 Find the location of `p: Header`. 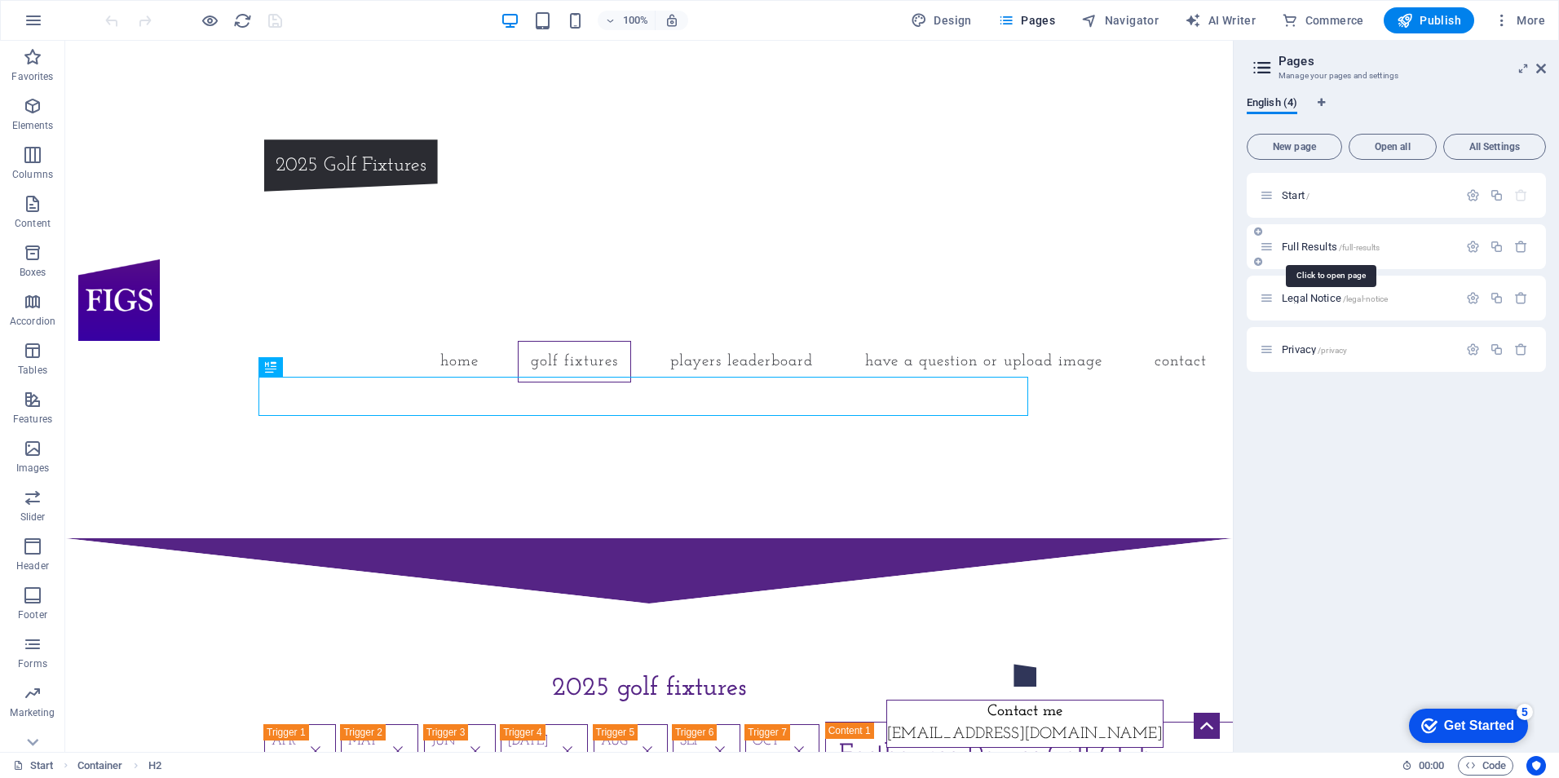

p: Header is located at coordinates (33, 566).